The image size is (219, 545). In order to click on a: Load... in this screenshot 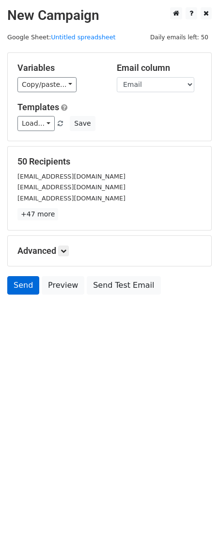, I will do `click(36, 123)`.